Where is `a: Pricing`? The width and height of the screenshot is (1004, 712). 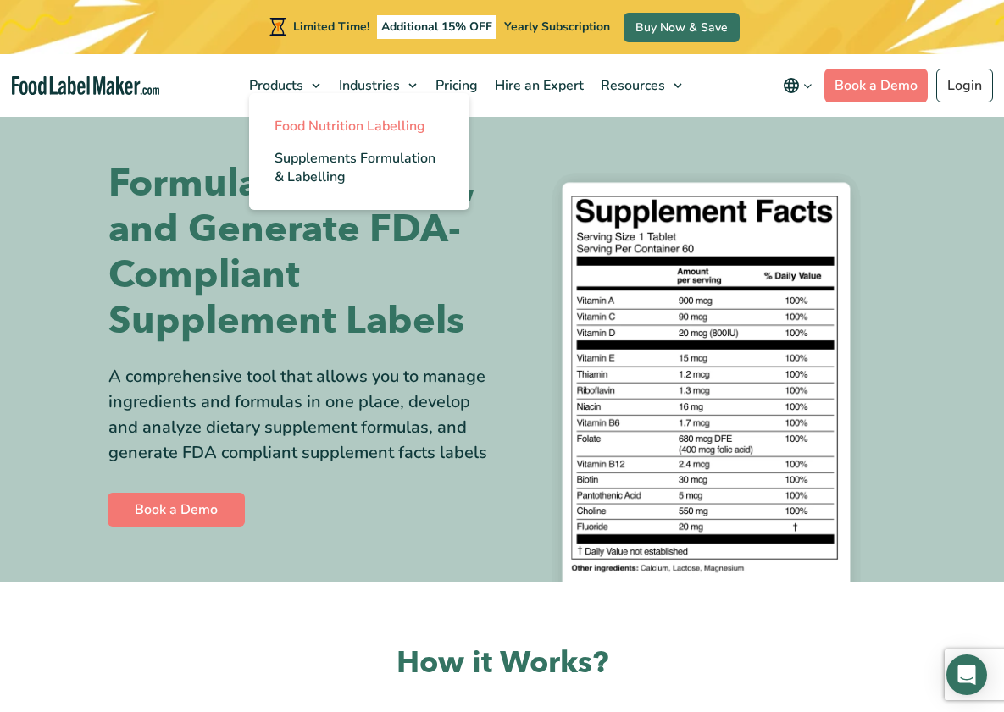
a: Pricing is located at coordinates (455, 86).